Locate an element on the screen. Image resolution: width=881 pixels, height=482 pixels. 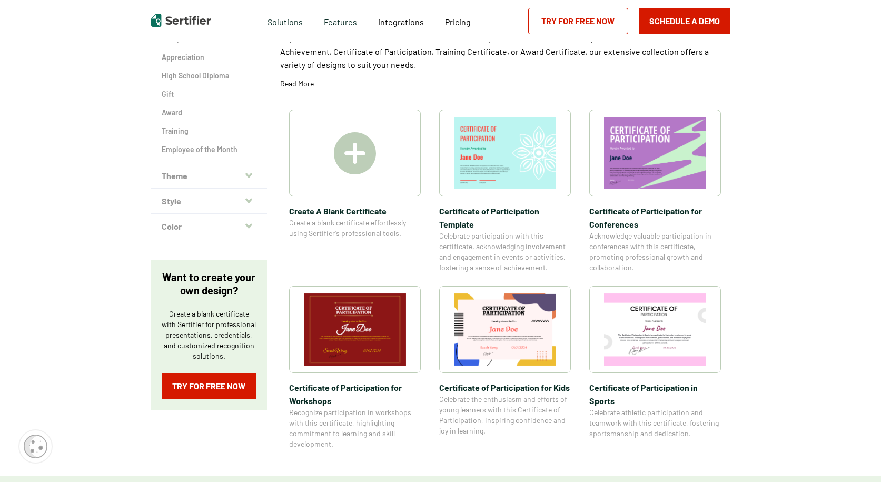
a: Certificate of Participation for Kids​Certificate of Participation for Kids​Celebrate the enthusi... is located at coordinates (505, 367).